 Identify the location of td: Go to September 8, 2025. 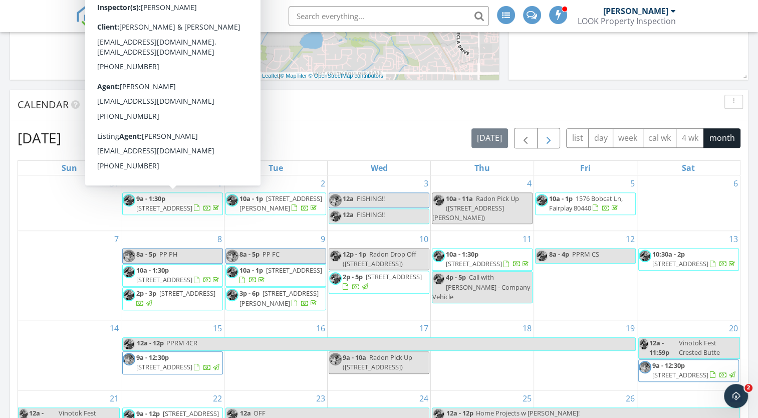
(173, 275).